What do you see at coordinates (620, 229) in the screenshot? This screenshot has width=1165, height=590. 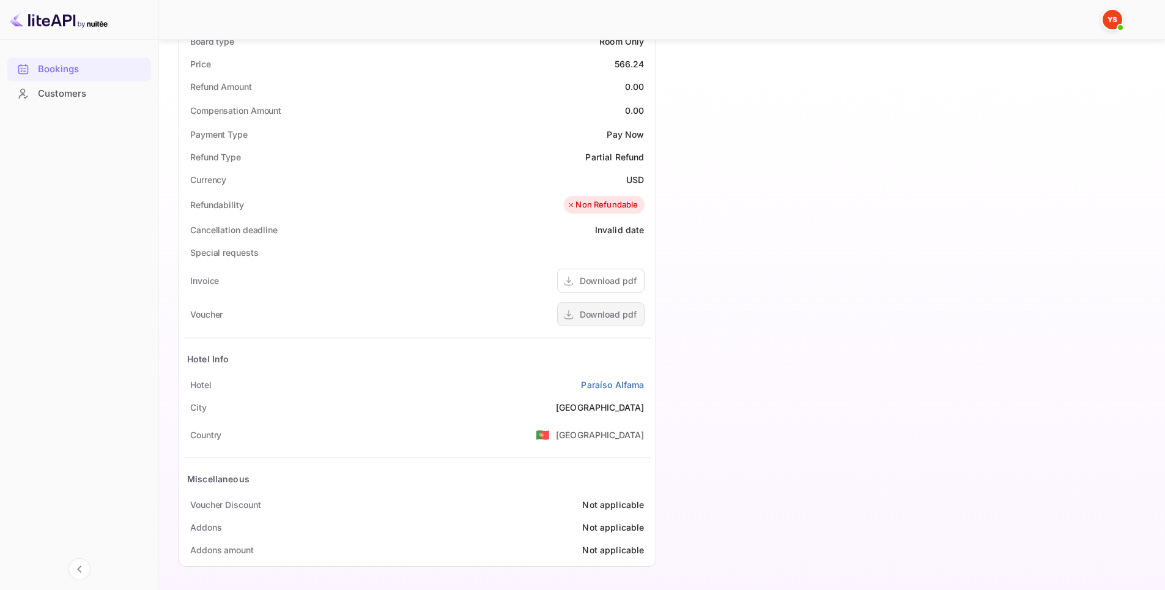 I see `div: Invalid date` at bounding box center [620, 229].